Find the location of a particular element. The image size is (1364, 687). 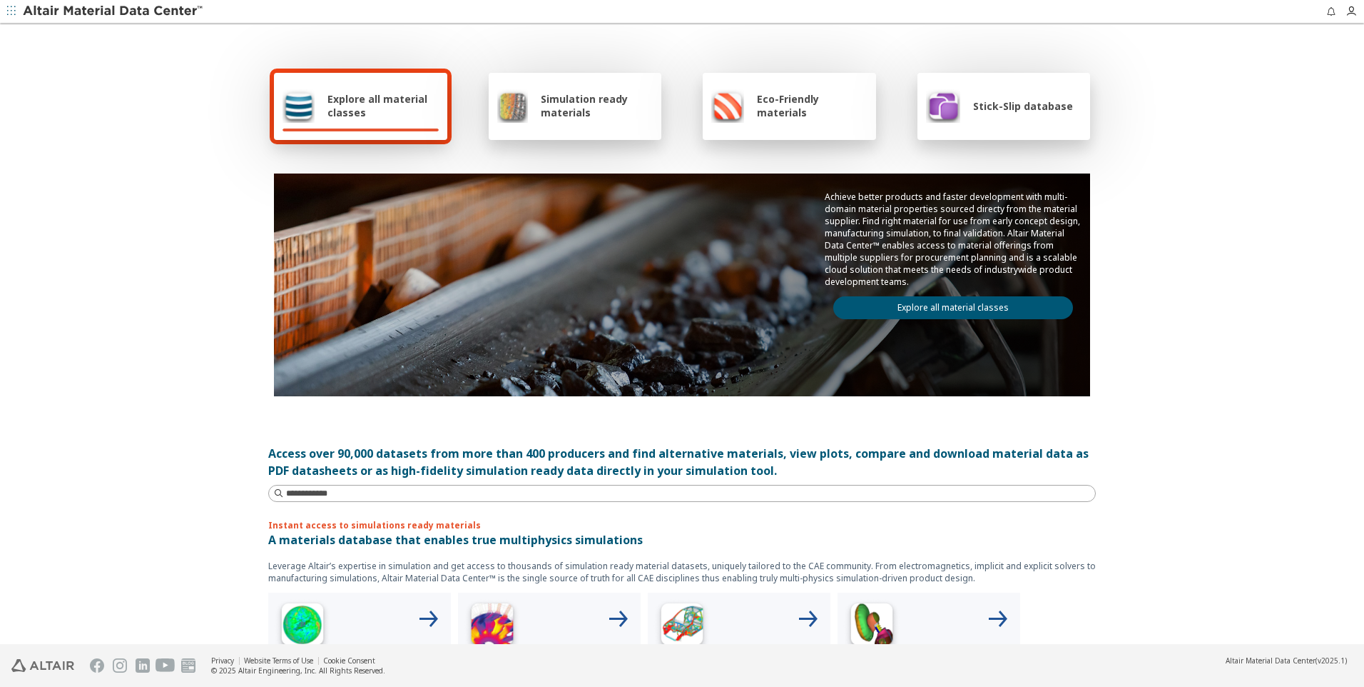

div: © 2025 Altair Engineering, Inc. All Rights Reserved. is located at coordinates (298, 670).